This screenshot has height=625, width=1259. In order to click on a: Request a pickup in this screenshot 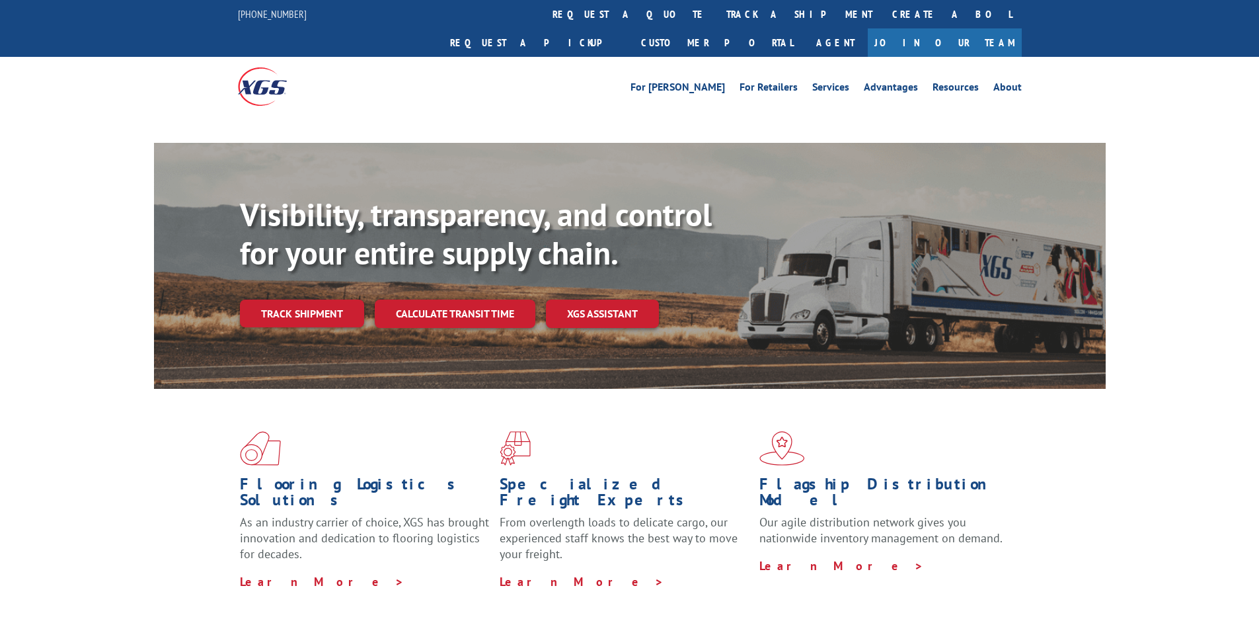, I will do `click(536, 42)`.